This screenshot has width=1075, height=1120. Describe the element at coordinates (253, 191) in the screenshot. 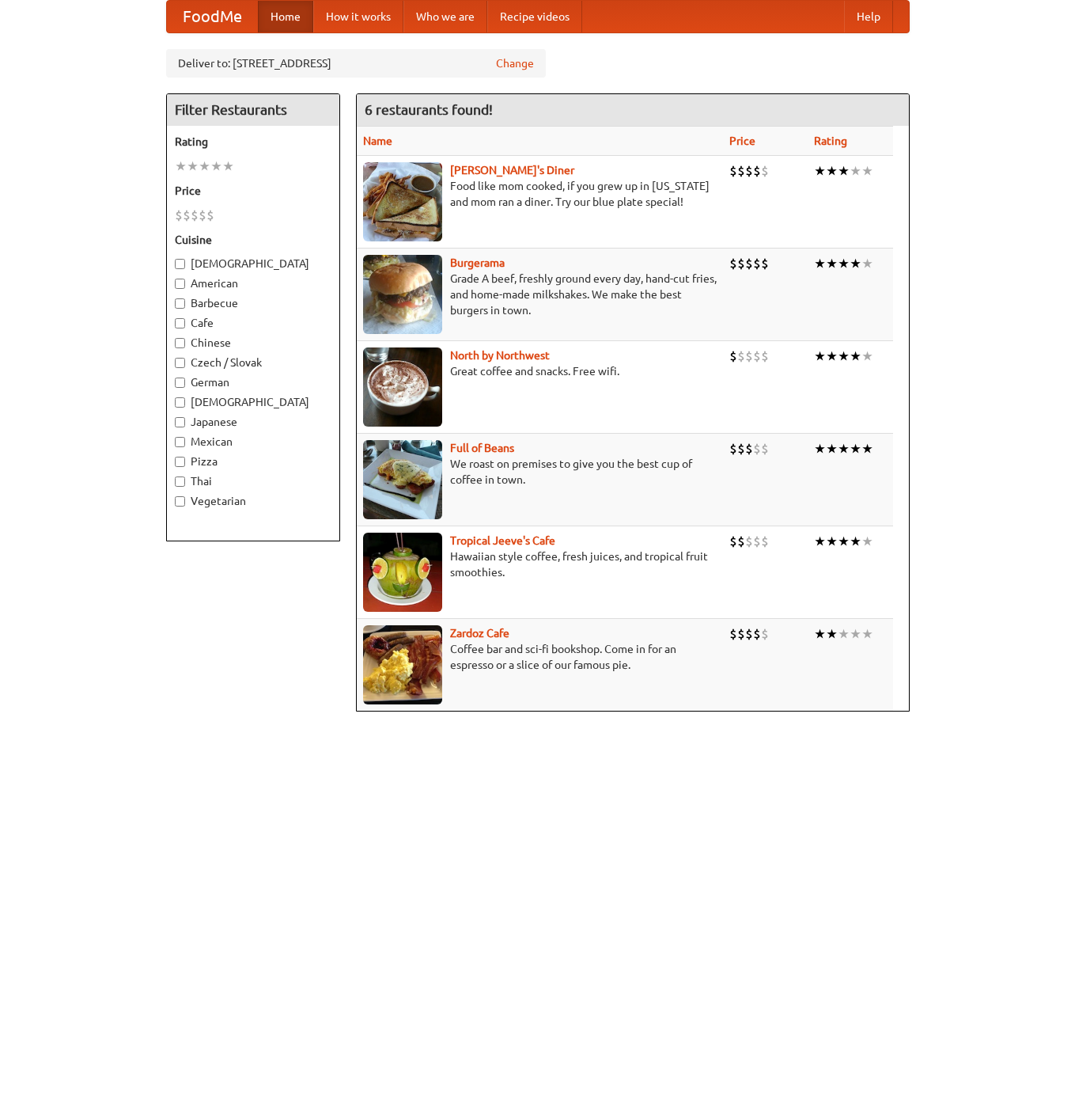

I see `h5: Price` at that location.